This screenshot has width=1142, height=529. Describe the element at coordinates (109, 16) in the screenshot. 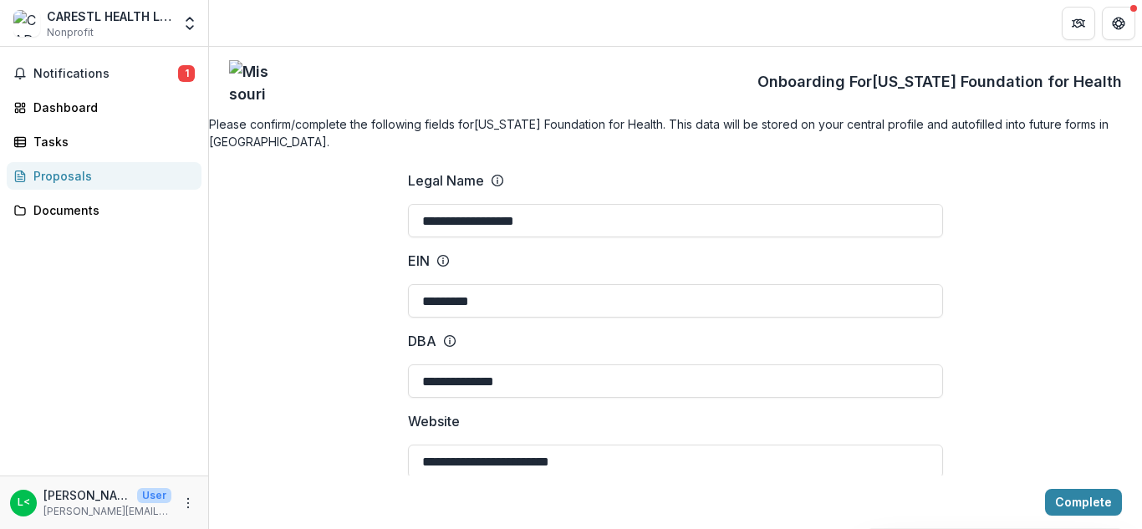

I see `div: CARESTL HEALTH LLC` at that location.